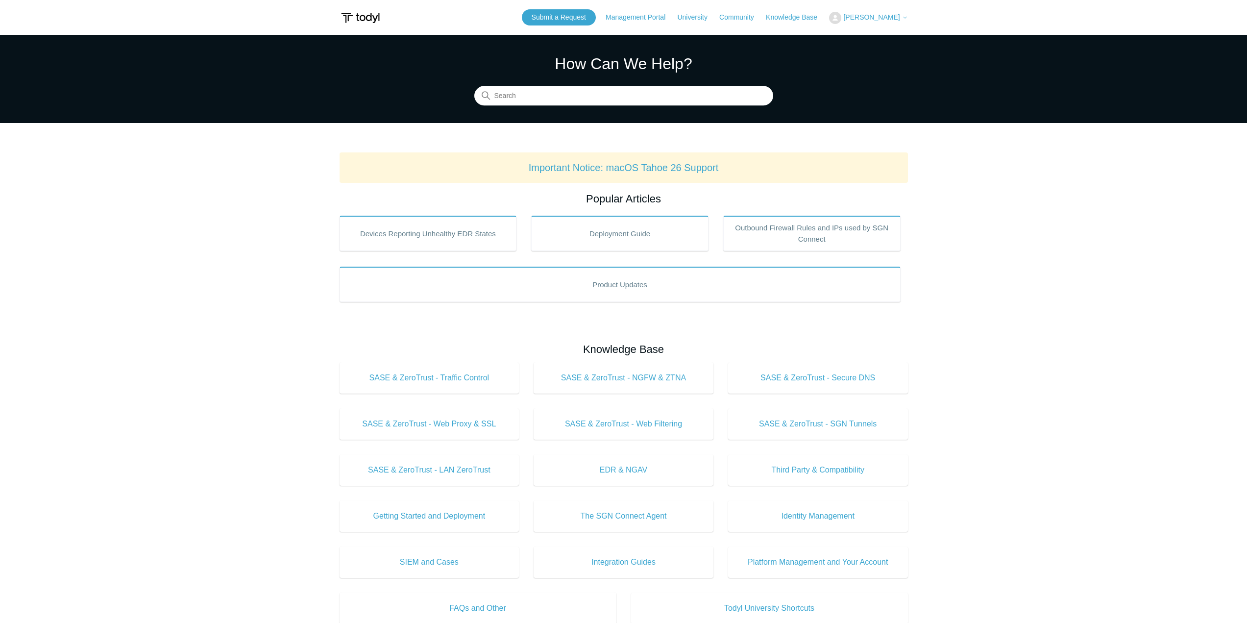 The image size is (1247, 623). I want to click on input: Search, so click(624, 96).